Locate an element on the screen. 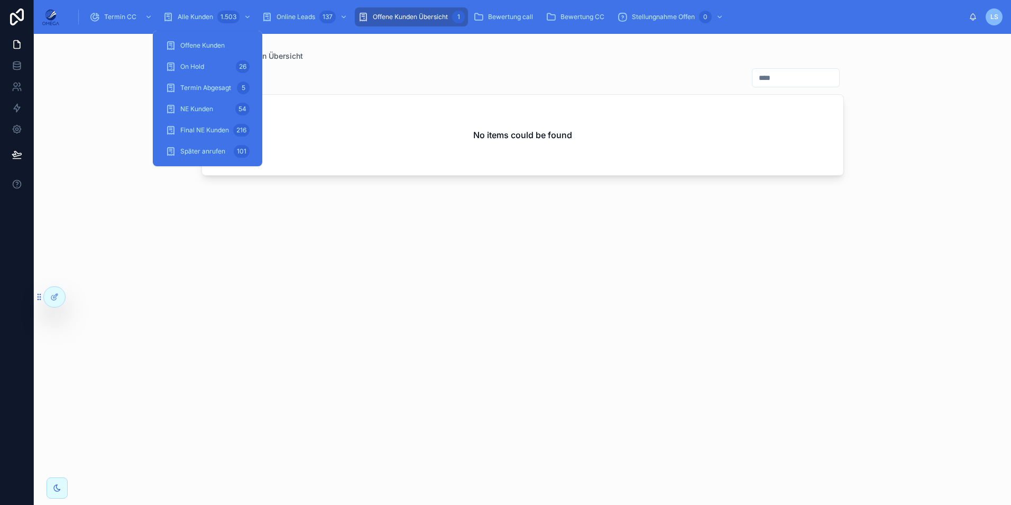 The image size is (1011, 505). a: Online Leads137 is located at coordinates (306, 17).